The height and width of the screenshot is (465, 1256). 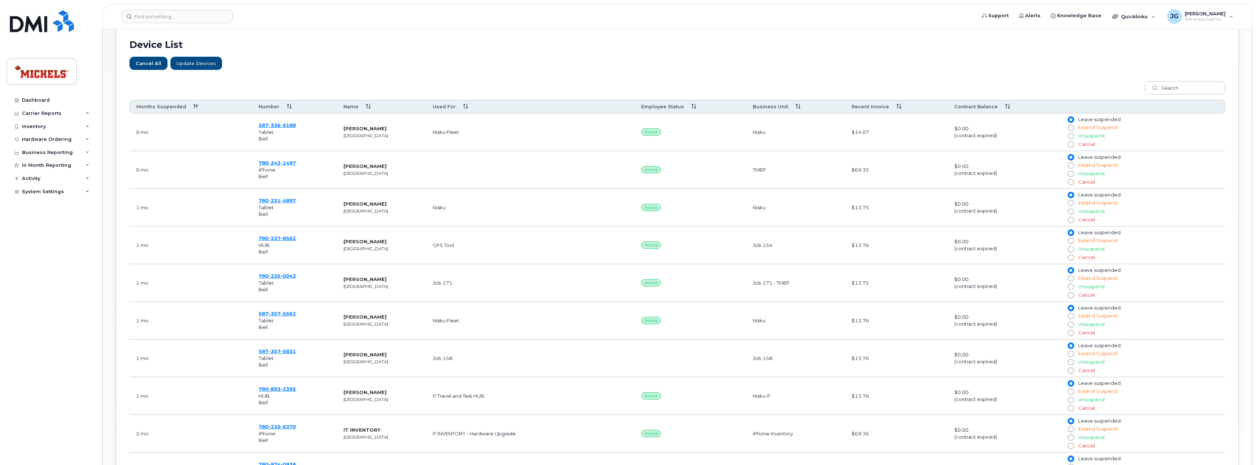 I want to click on span: 893, so click(x=274, y=389).